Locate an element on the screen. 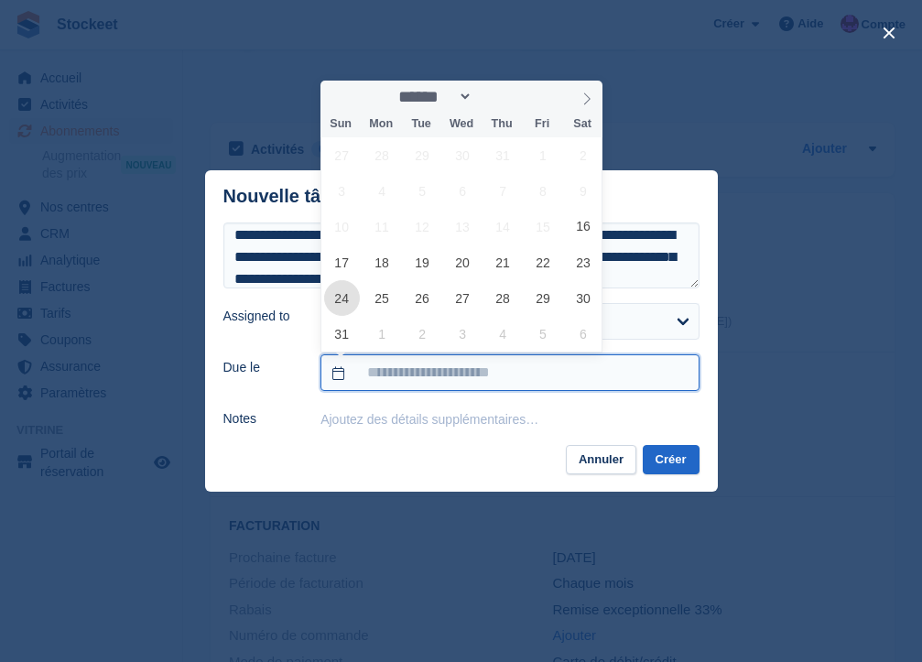 This screenshot has height=662, width=922. span: September 4, 2025 is located at coordinates (502, 333).